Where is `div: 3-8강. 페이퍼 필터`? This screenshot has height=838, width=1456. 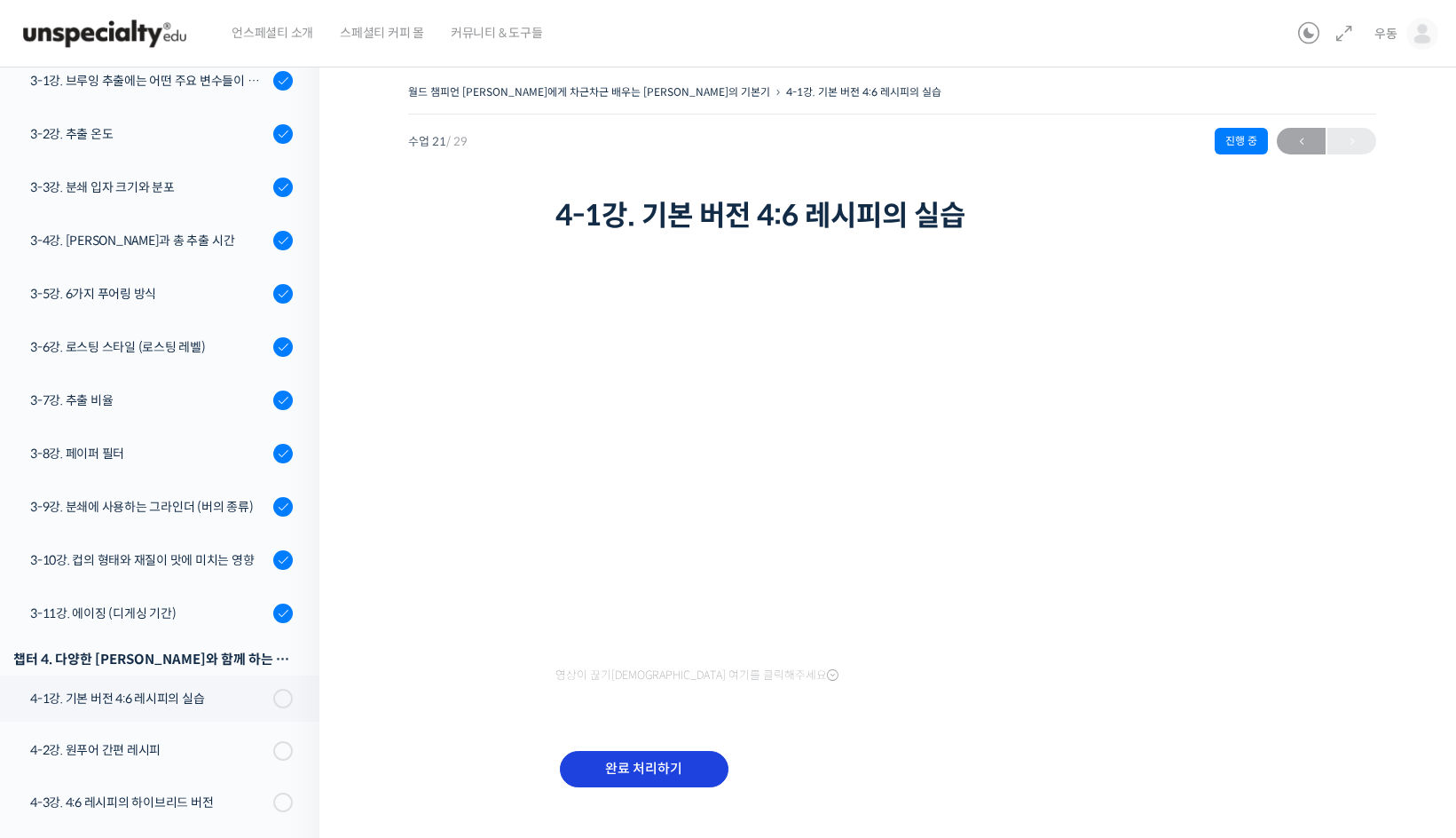
div: 3-8강. 페이퍼 필터 is located at coordinates (149, 454).